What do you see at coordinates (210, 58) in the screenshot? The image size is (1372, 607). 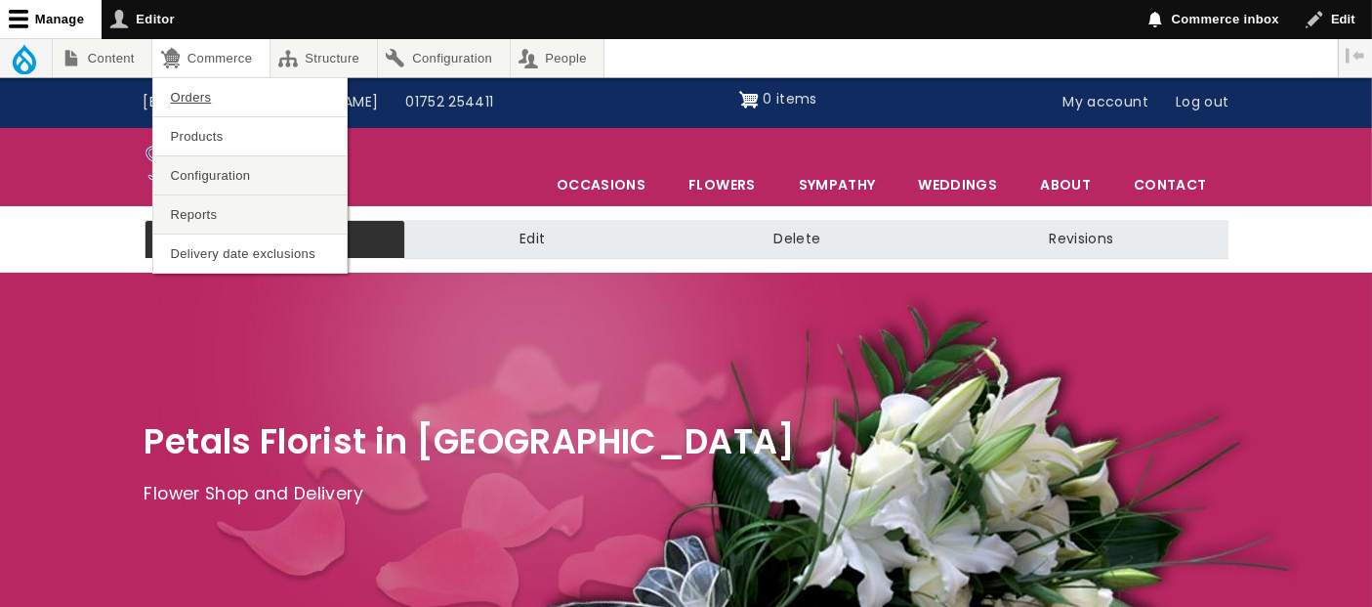 I see `a: Commerce` at bounding box center [210, 58].